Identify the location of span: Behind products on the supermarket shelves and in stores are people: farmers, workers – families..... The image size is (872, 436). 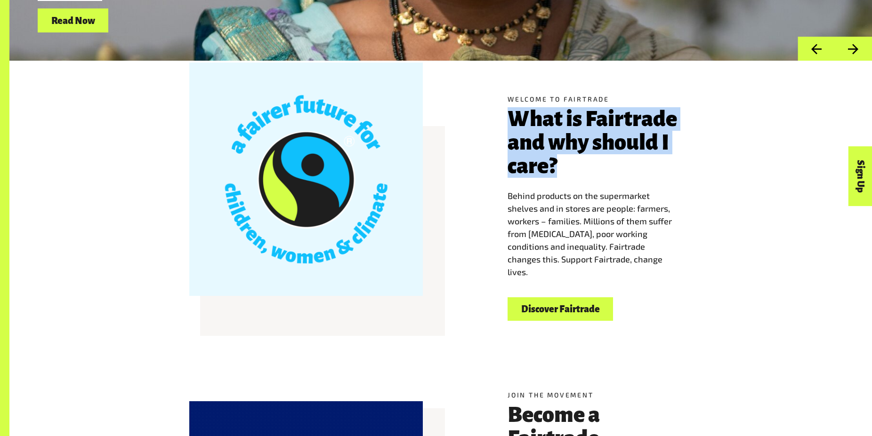
(589, 234).